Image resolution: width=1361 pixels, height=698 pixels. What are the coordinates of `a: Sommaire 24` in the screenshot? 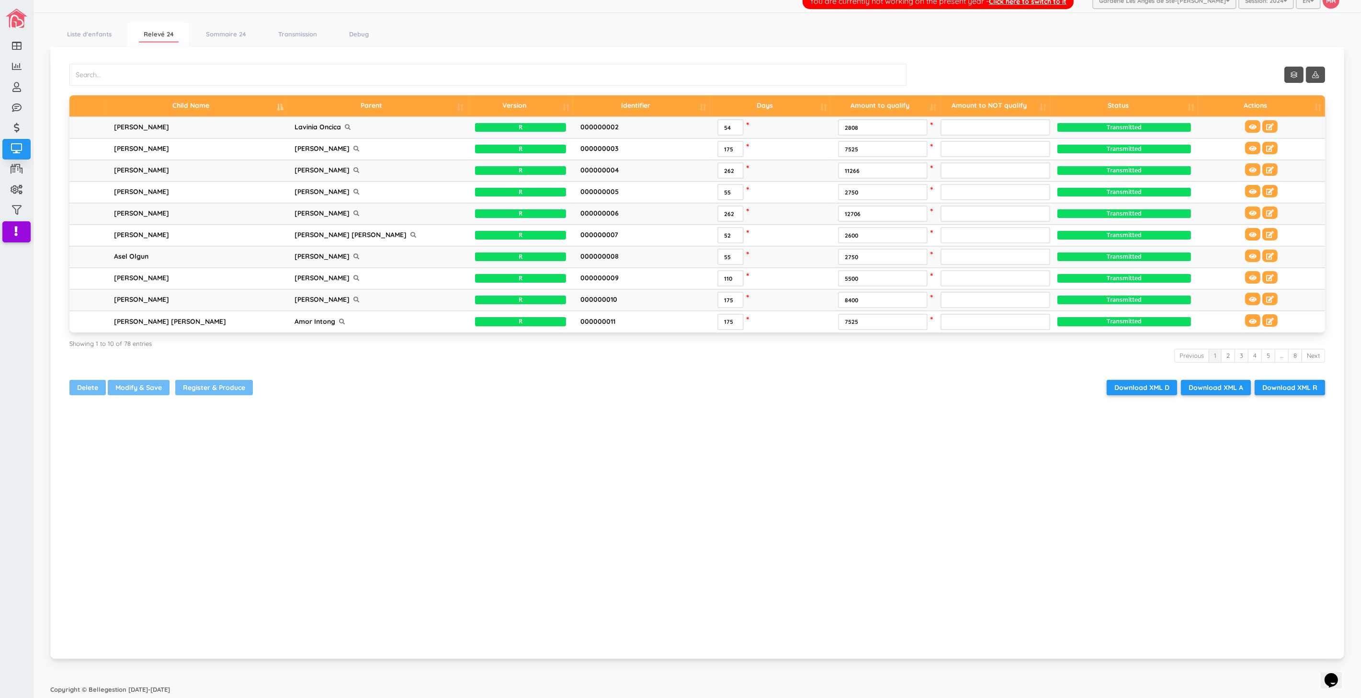 It's located at (226, 34).